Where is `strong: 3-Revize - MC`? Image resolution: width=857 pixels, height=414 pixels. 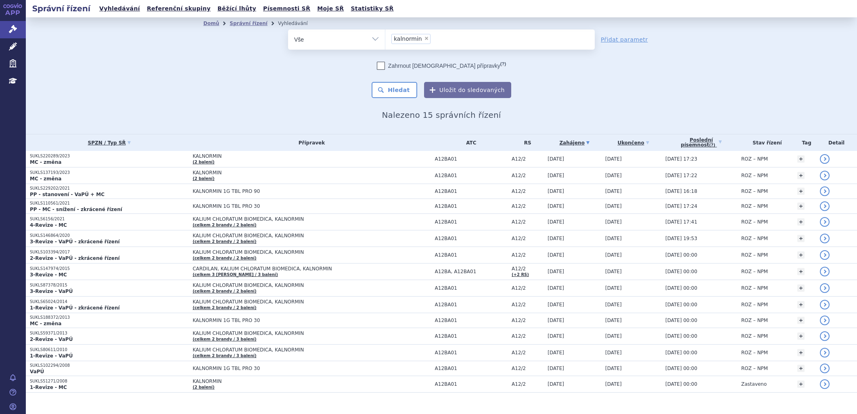
strong: 3-Revize - MC is located at coordinates (48, 275).